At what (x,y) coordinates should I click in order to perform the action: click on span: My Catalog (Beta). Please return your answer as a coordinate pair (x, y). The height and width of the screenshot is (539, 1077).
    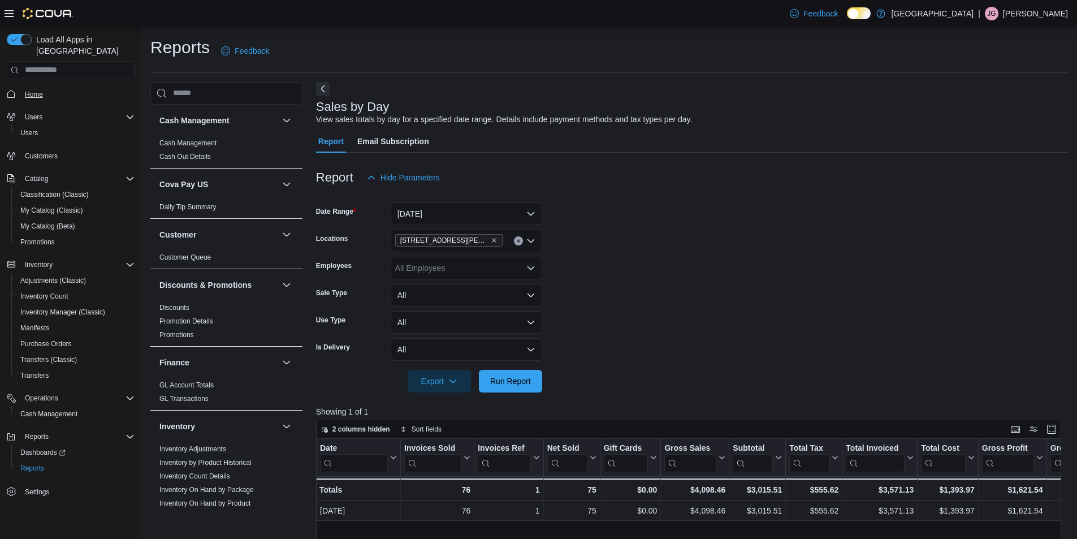
    Looking at the image, I should click on (75, 226).